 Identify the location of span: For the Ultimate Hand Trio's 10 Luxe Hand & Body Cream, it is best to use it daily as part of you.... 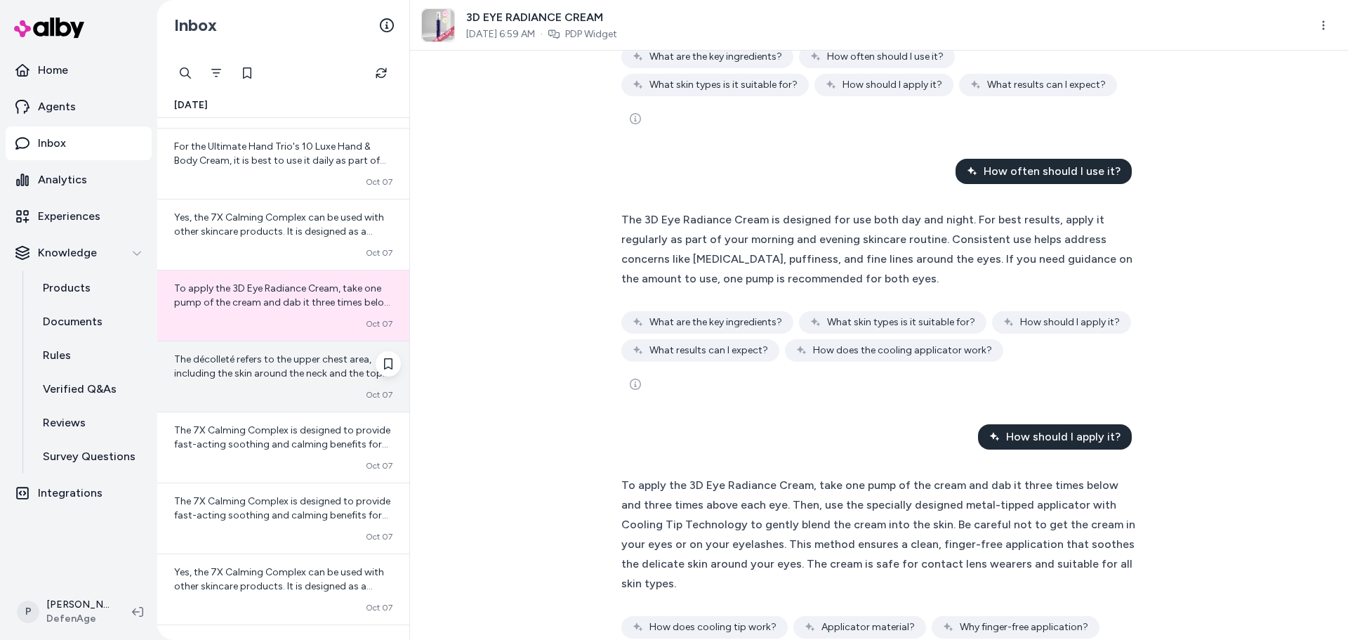
(282, 188).